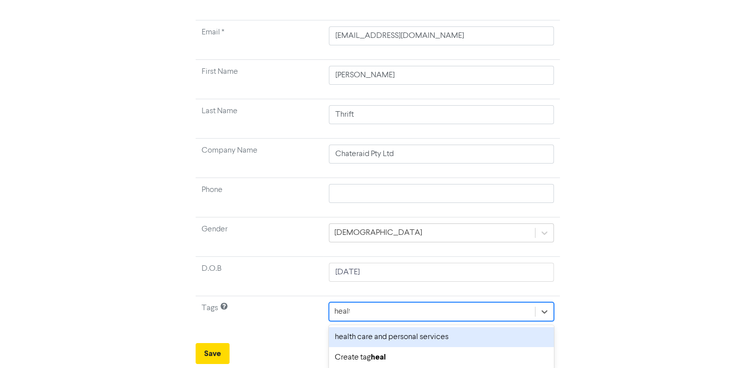 The image size is (755, 368). I want to click on span: Create tag, so click(360, 358).